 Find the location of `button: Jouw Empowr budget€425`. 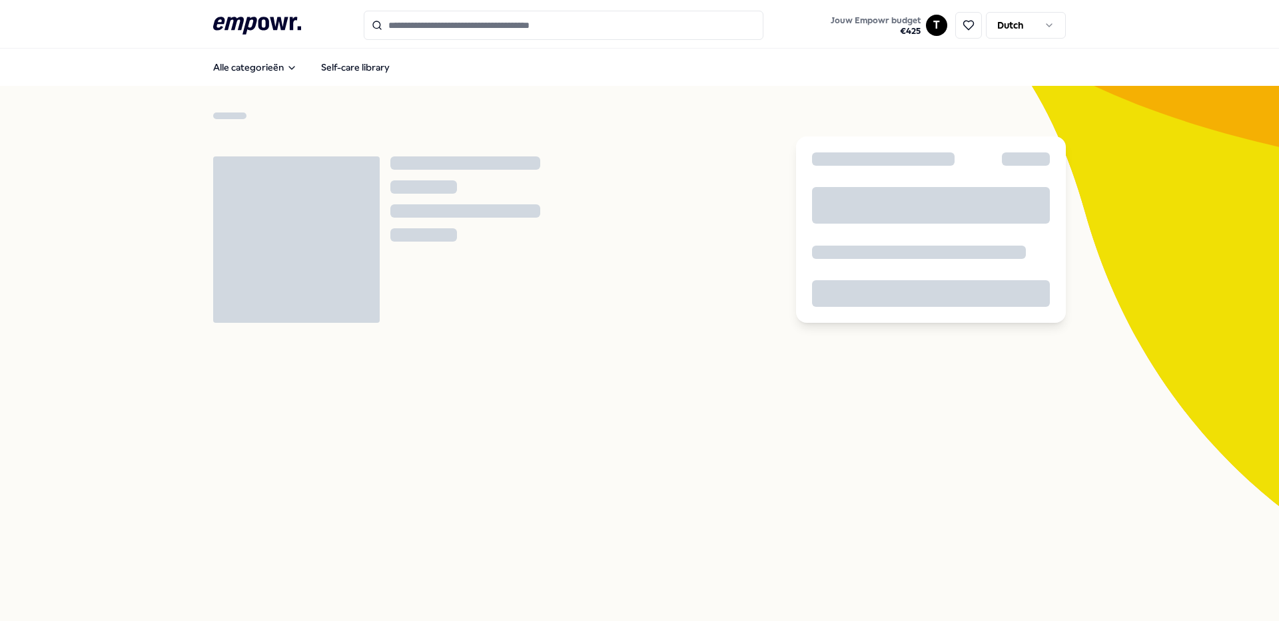

button: Jouw Empowr budget€425 is located at coordinates (875, 26).